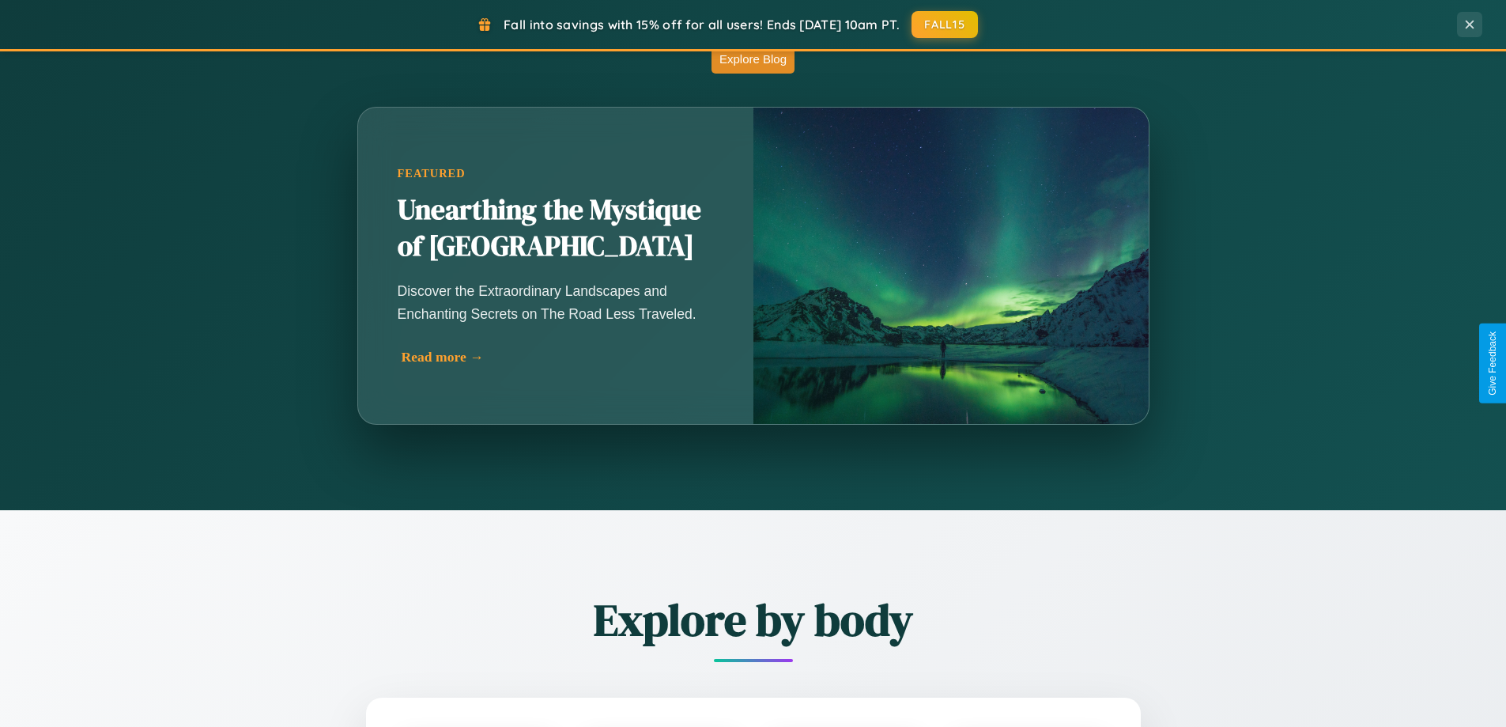 The image size is (1506, 727). I want to click on div: Read more →, so click(560, 357).